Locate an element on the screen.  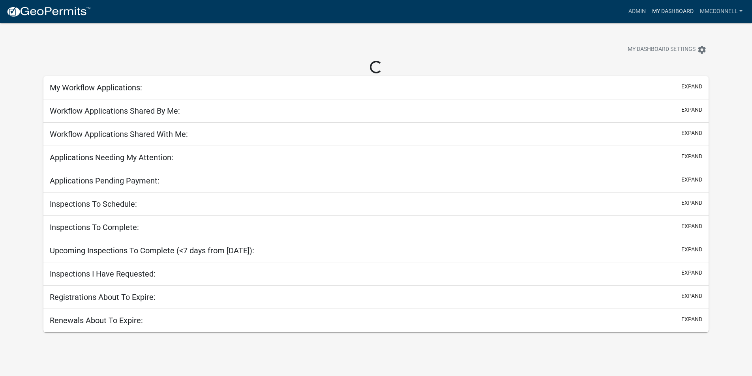
a: Admin is located at coordinates (637, 11).